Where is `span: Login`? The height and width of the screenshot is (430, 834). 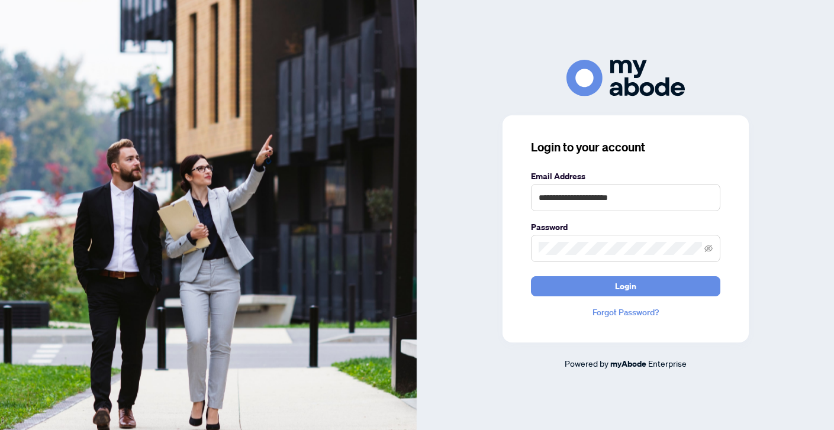 span: Login is located at coordinates (625, 286).